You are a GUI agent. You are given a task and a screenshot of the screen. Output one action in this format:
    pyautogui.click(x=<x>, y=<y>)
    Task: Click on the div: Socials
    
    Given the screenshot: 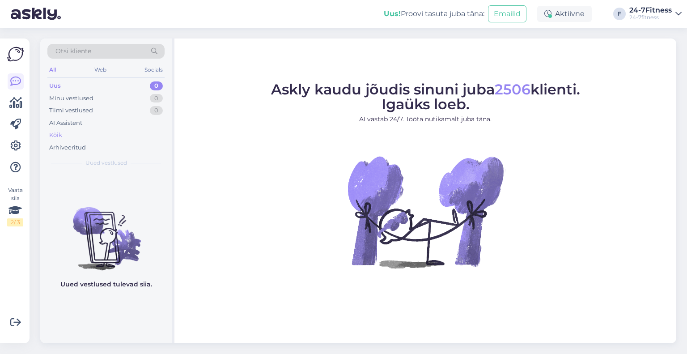 What is the action you would take?
    pyautogui.click(x=154, y=70)
    